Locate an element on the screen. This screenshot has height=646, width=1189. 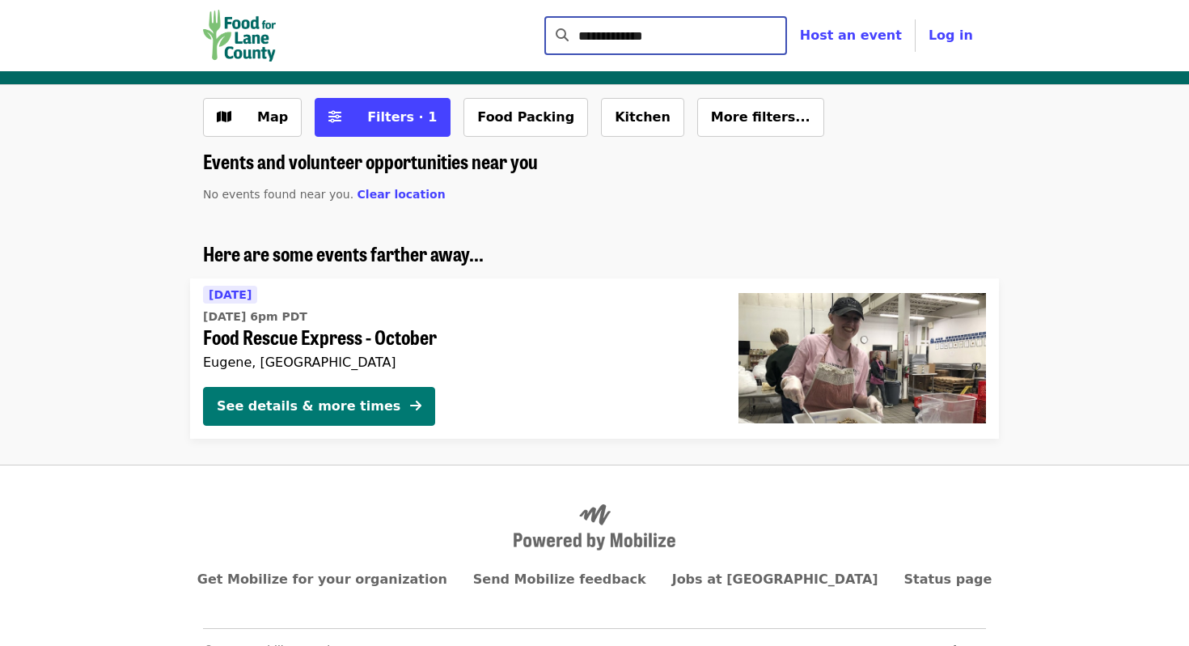
span: Filters · 1 is located at coordinates (402, 116).